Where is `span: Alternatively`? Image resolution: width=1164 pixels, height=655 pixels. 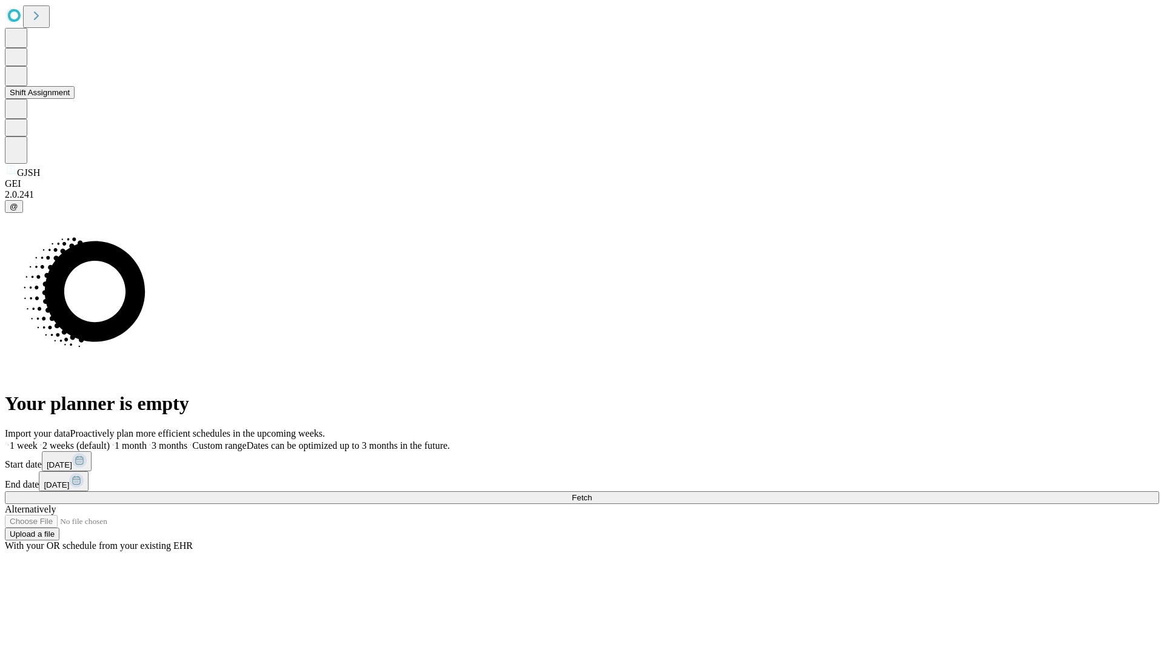 span: Alternatively is located at coordinates (30, 509).